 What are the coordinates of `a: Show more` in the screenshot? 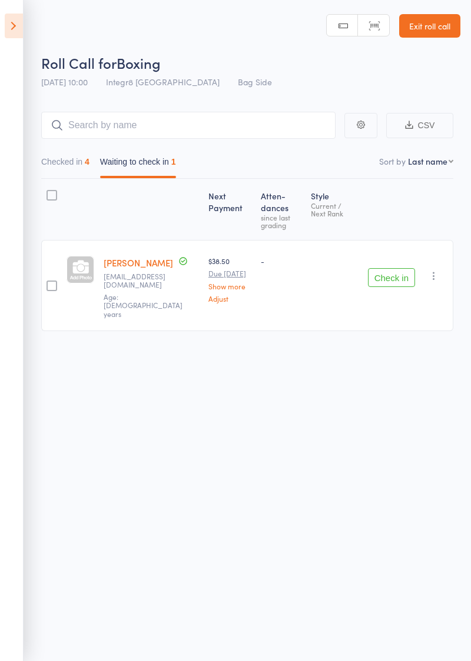 It's located at (230, 286).